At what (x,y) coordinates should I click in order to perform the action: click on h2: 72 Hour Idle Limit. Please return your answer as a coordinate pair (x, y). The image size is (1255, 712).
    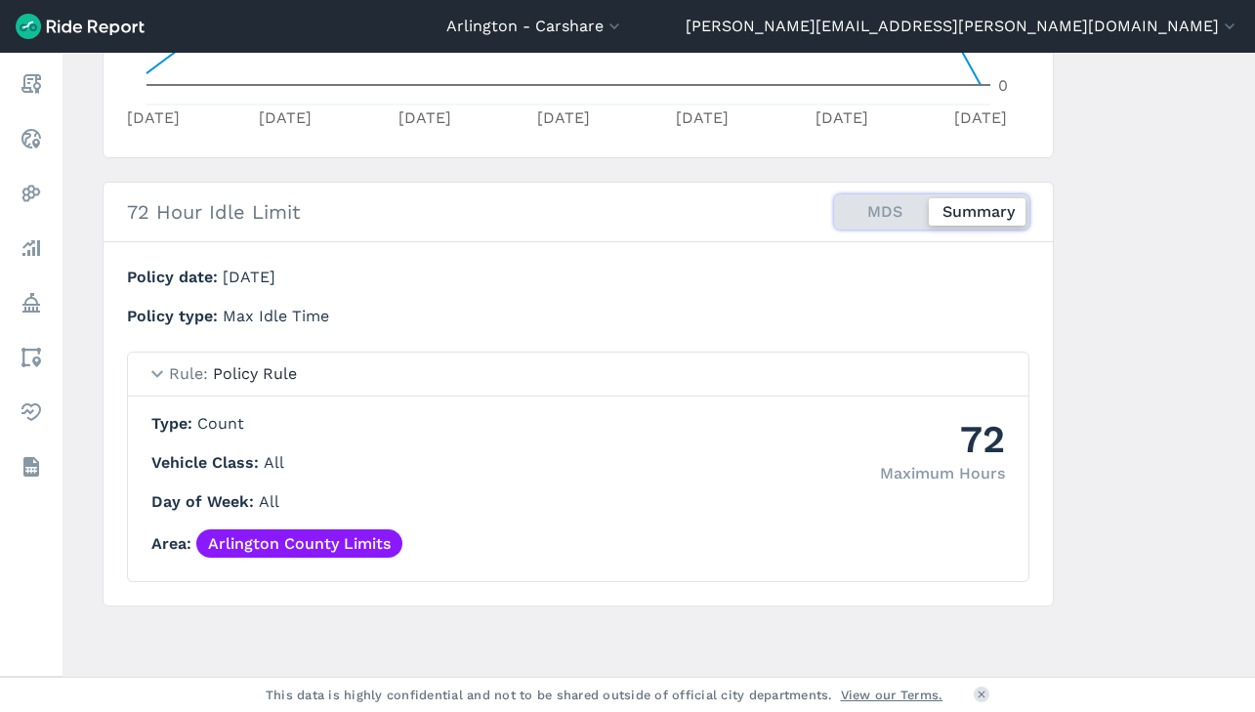
    Looking at the image, I should click on (213, 212).